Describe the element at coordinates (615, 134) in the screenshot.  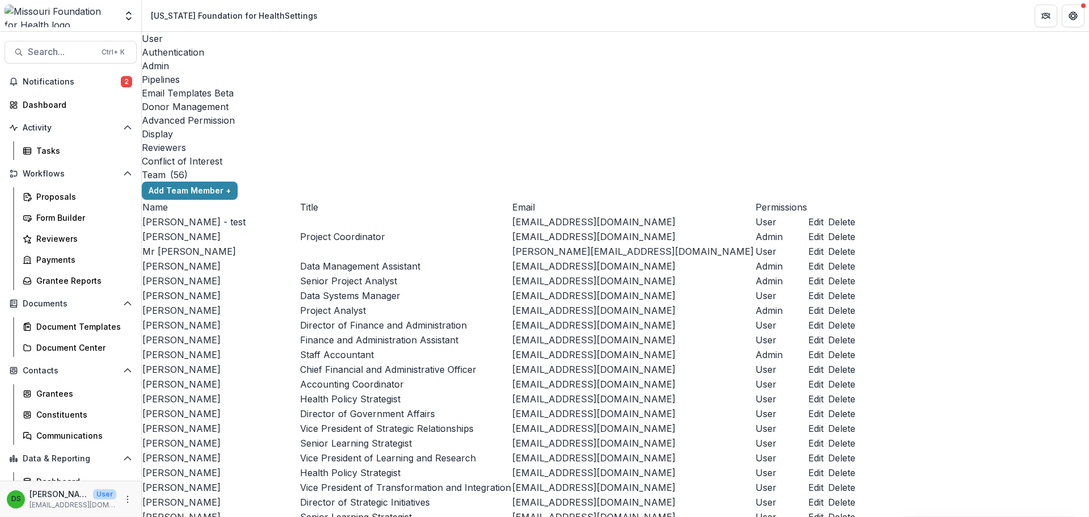
I see `div: Display` at that location.